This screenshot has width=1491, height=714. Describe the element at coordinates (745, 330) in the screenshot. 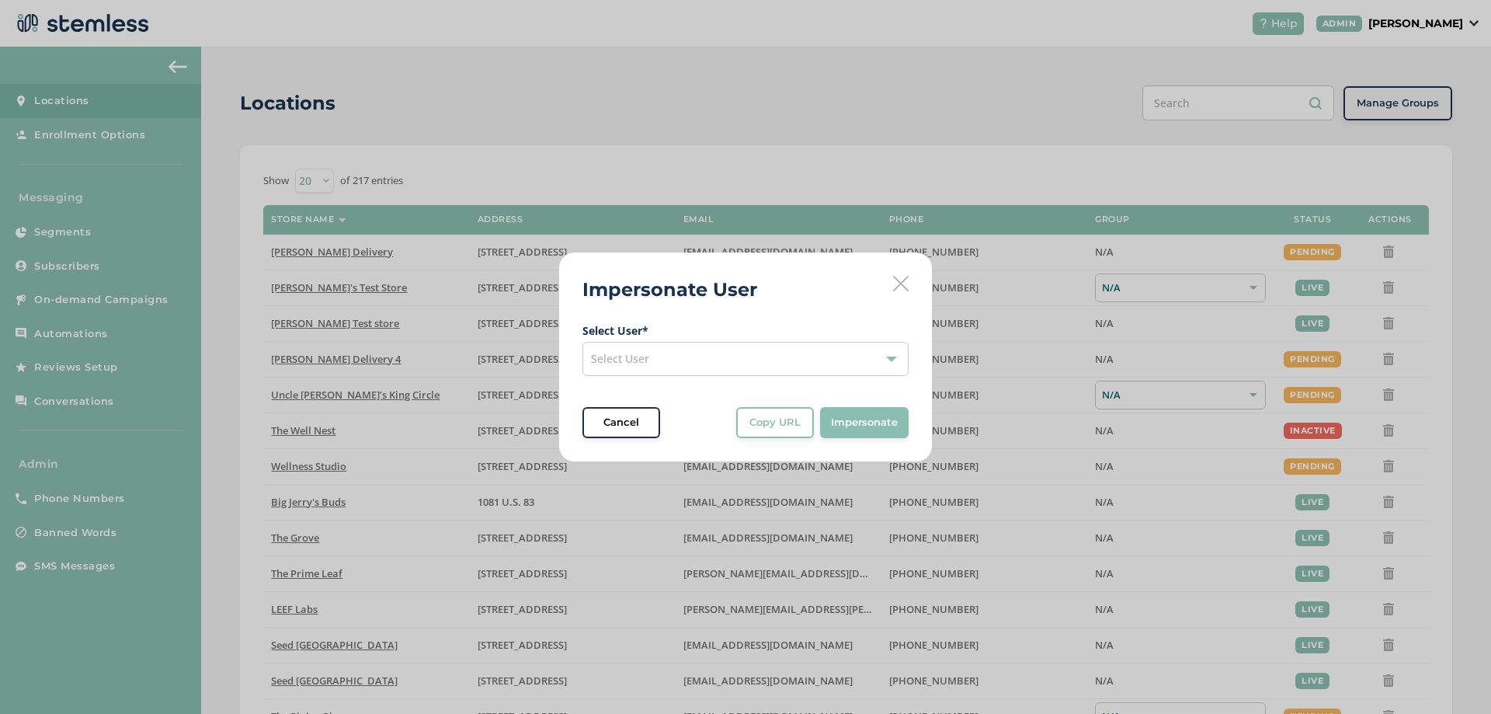

I see `label: Select User` at that location.